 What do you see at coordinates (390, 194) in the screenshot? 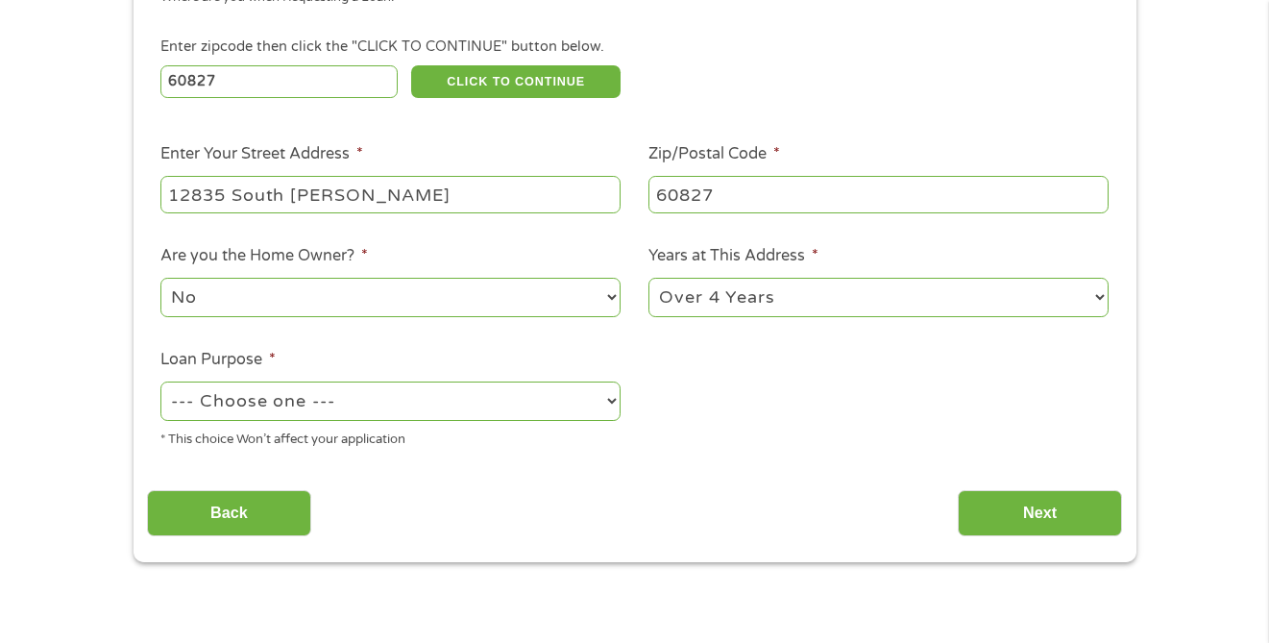
I see `input: 1 Main Street` at bounding box center [390, 194].